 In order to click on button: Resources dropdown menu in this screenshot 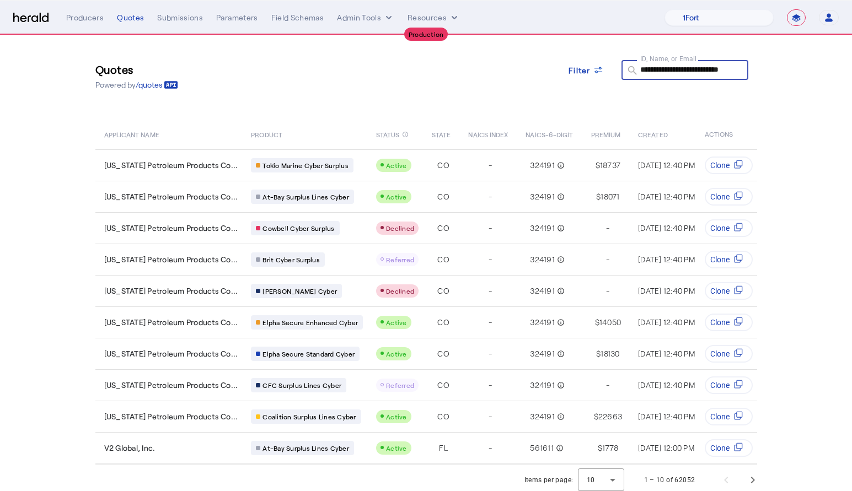, I will do `click(434, 18)`.